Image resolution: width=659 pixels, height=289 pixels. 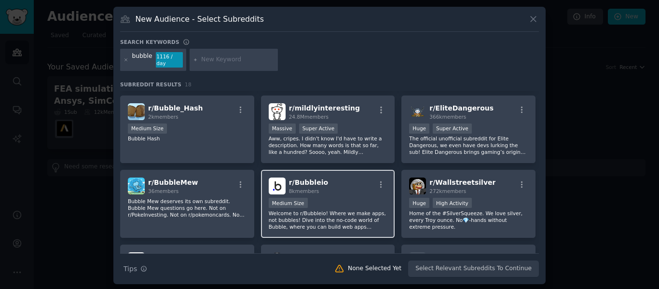 What do you see at coordinates (175, 108) in the screenshot?
I see `span: r/ Bubble_Hash` at bounding box center [175, 108].